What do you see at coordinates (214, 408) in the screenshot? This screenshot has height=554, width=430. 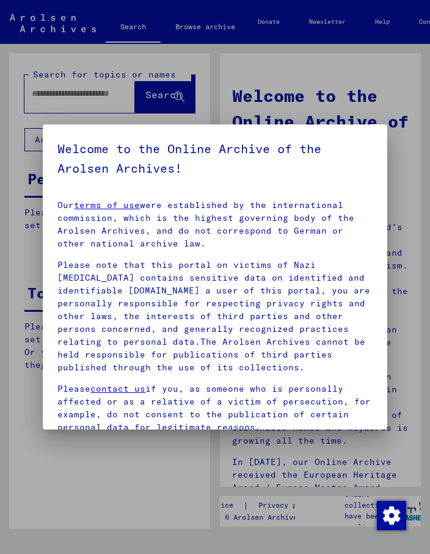 I see `p: Please if you, as someone who is personally affected or as a relative of a victim of persecution,...` at bounding box center [214, 408].